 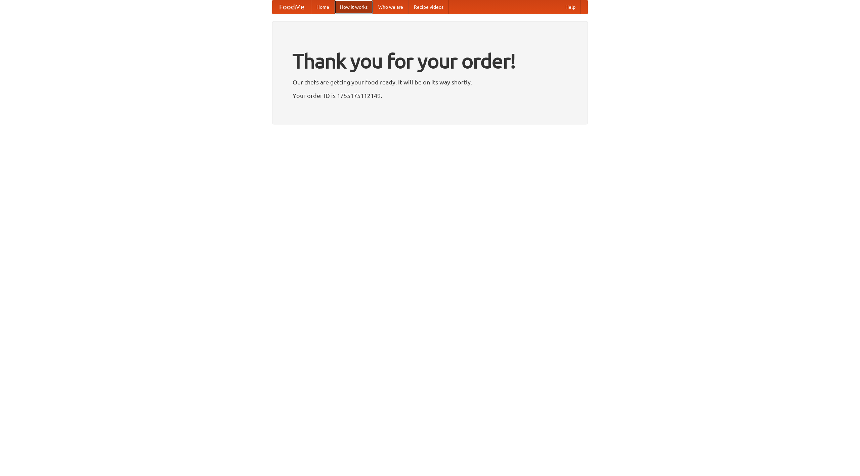 I want to click on a: Home, so click(x=323, y=7).